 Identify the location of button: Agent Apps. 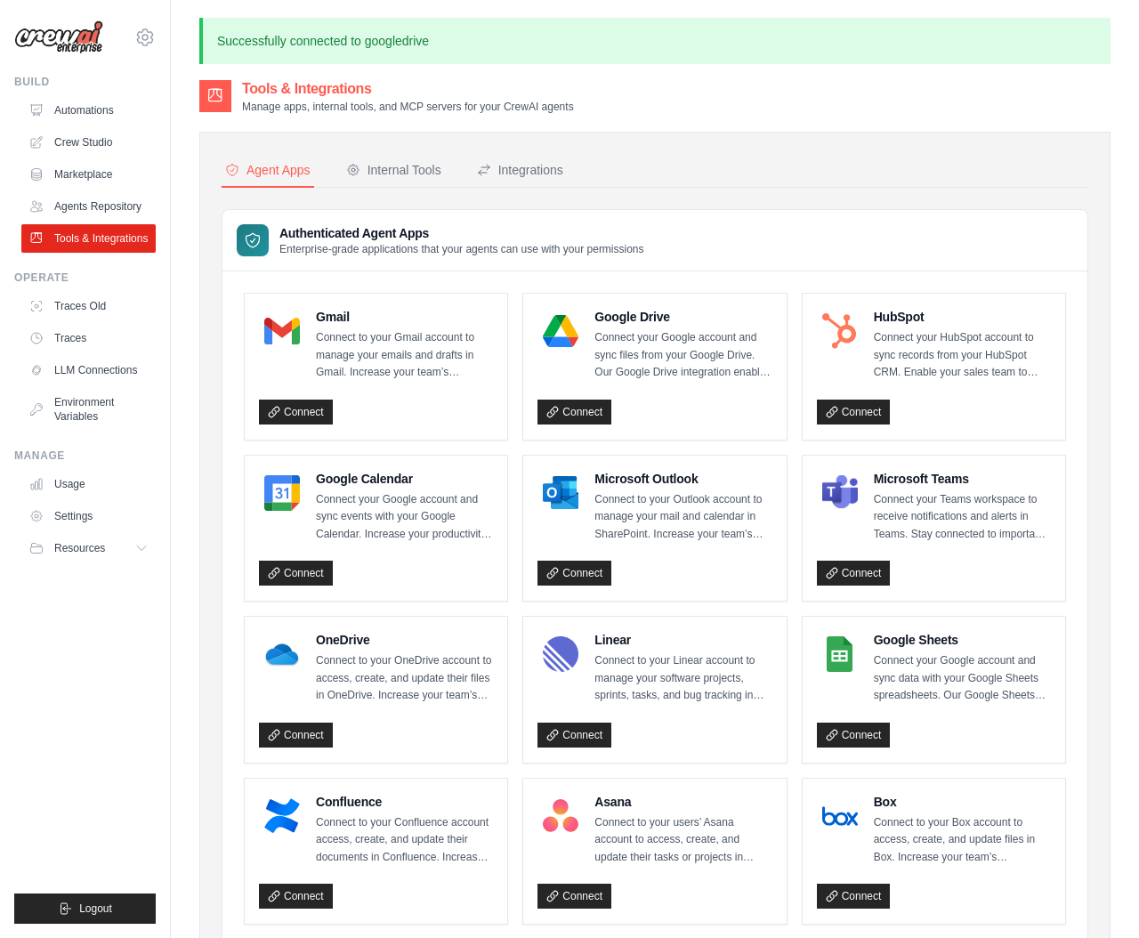
(268, 171).